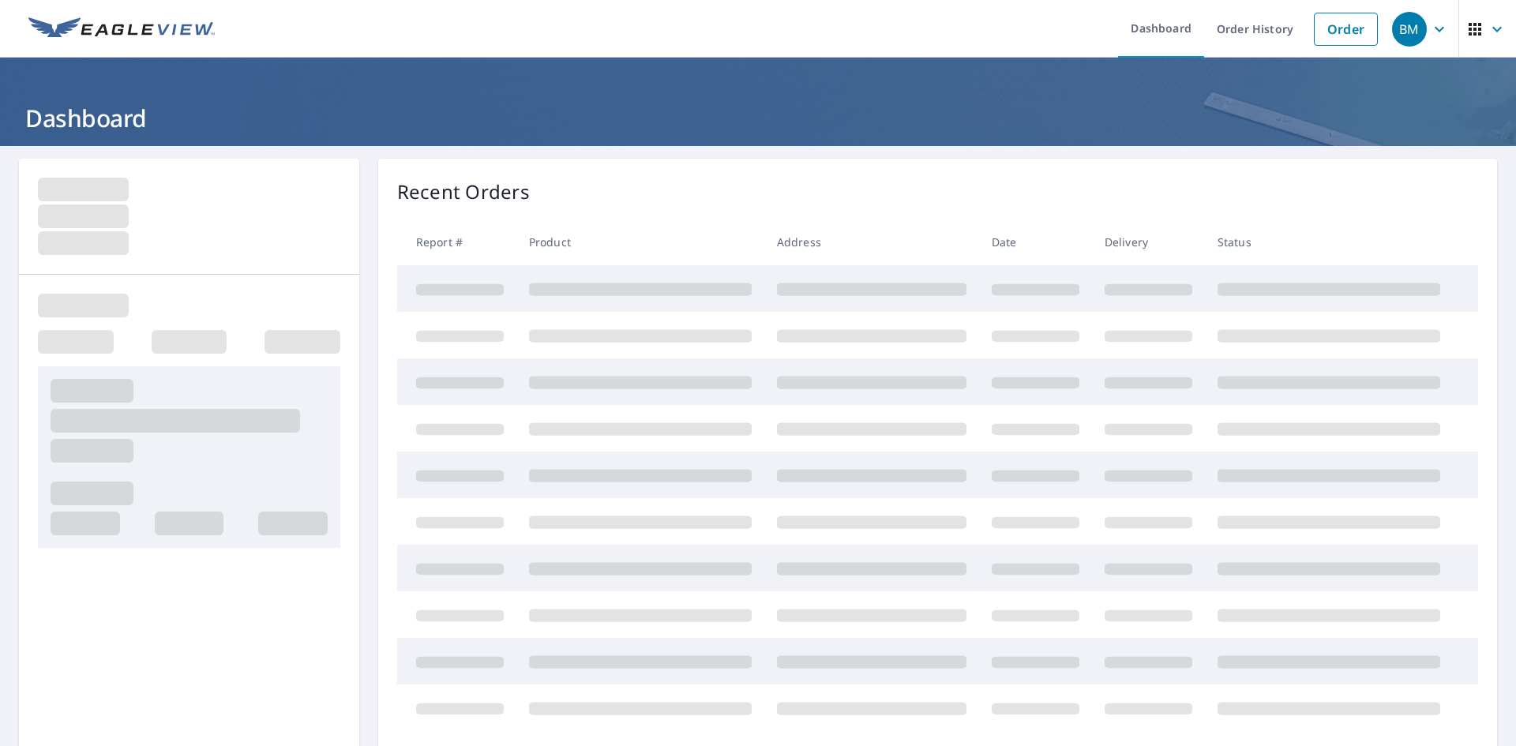  What do you see at coordinates (640, 242) in the screenshot?
I see `th: Product` at bounding box center [640, 242].